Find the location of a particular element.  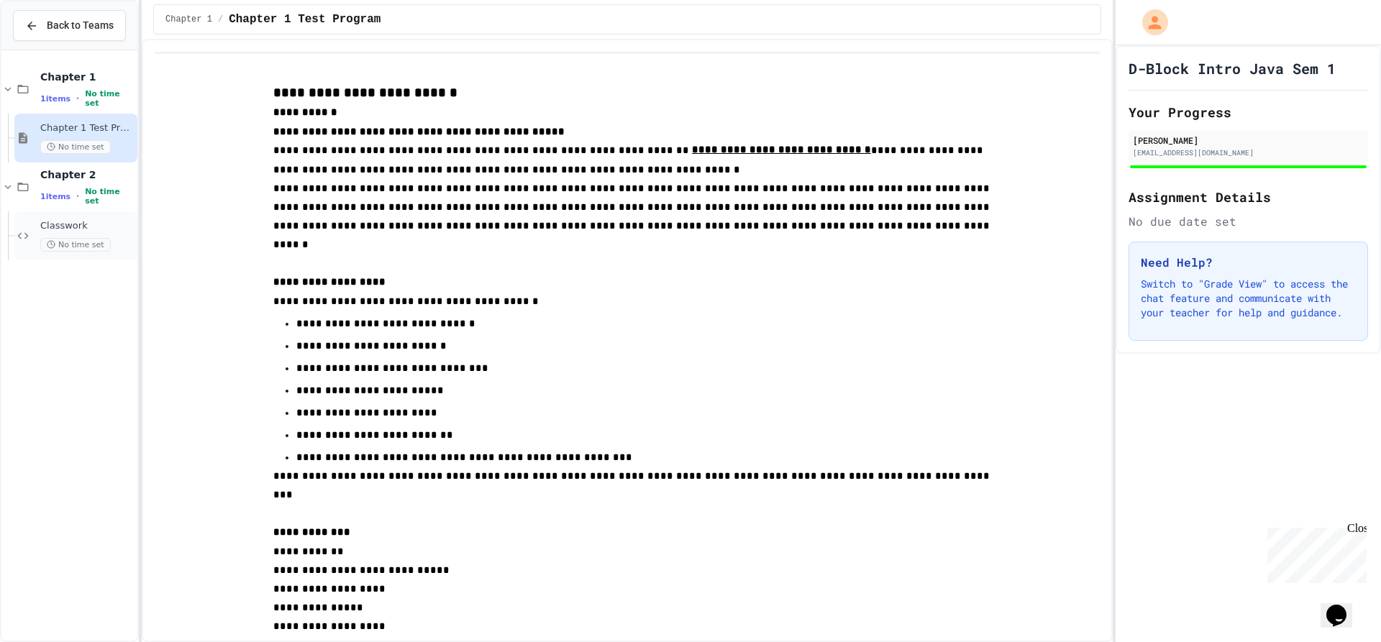

h3: Need Help? is located at coordinates (1248, 262).